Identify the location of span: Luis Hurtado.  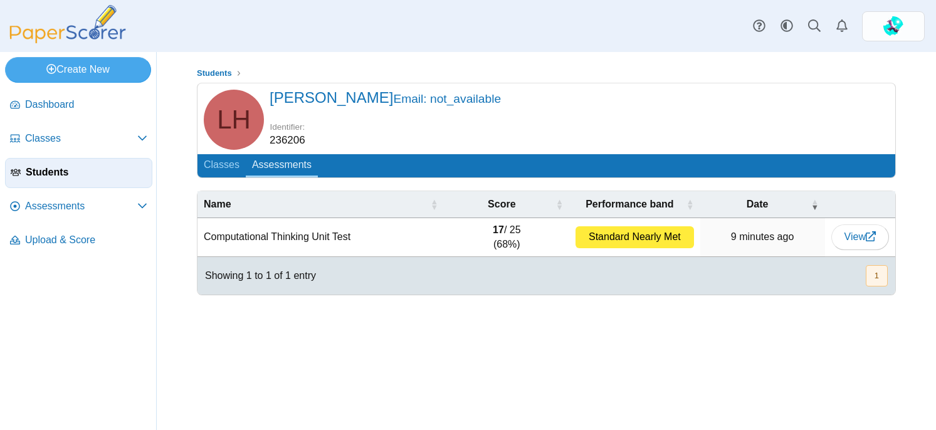
(234, 120).